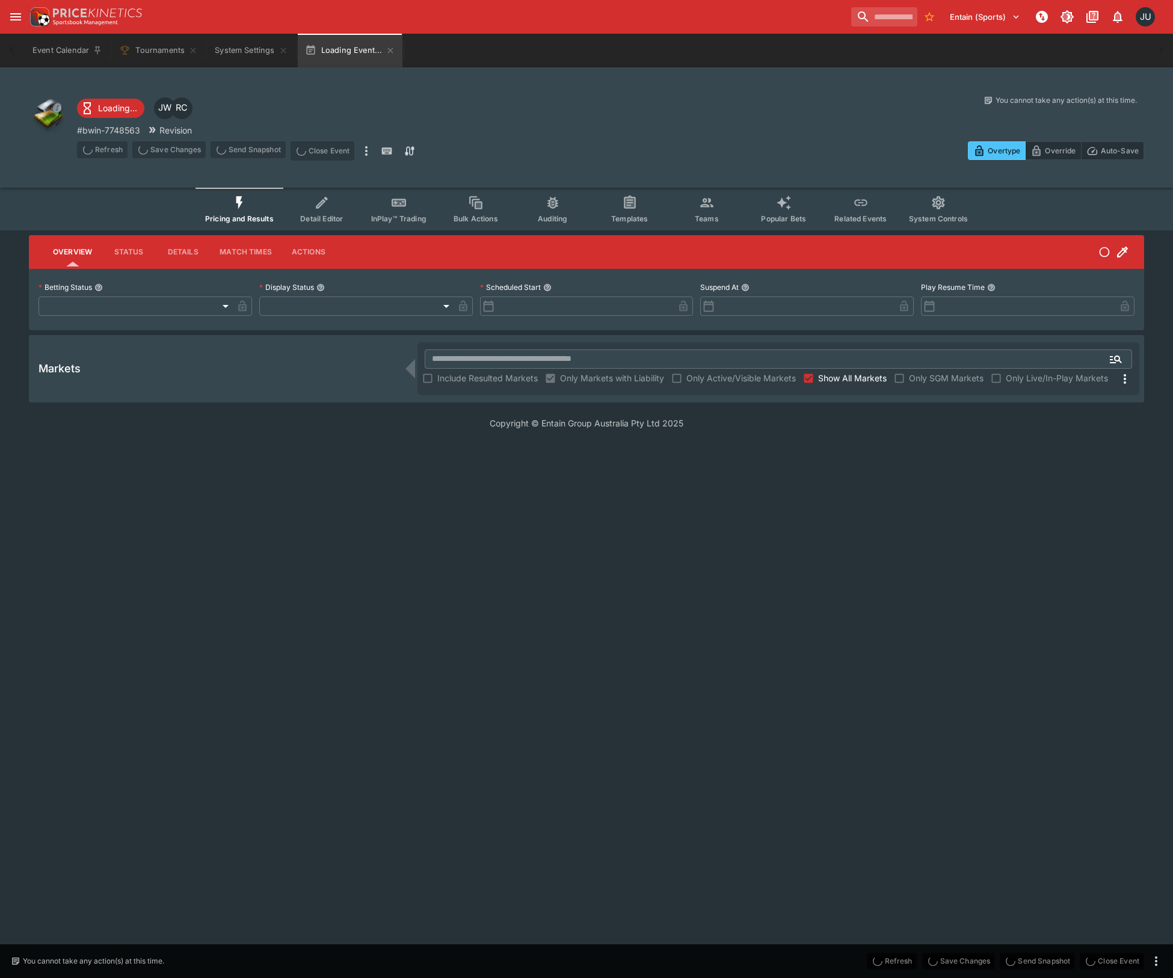 Image resolution: width=1173 pixels, height=978 pixels. I want to click on div: Start From, so click(1056, 150).